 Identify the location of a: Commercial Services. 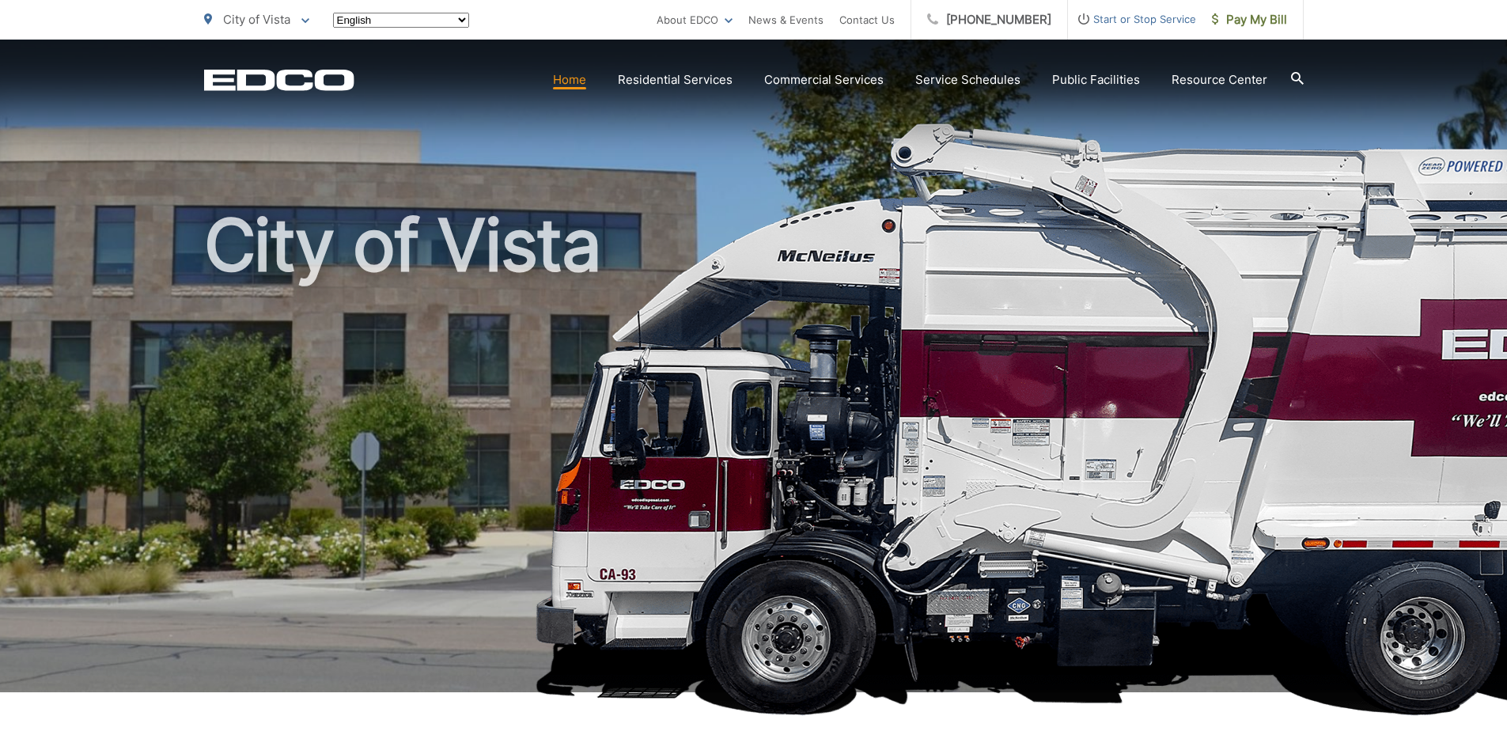
(823, 80).